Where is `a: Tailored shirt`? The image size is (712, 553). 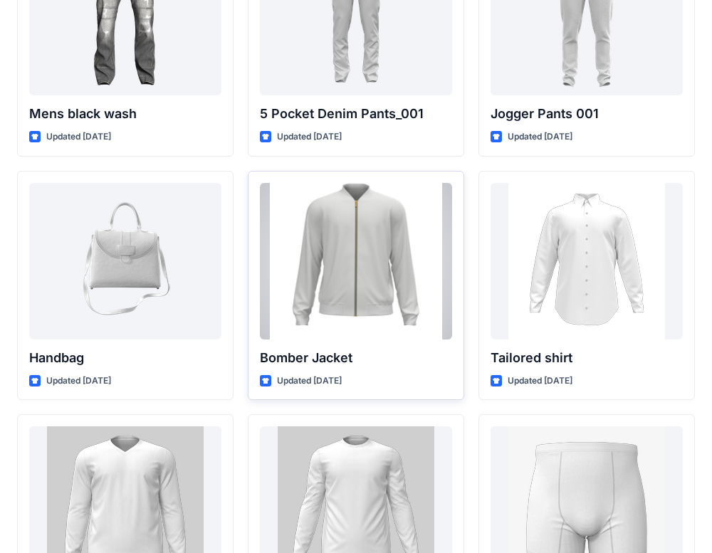 a: Tailored shirt is located at coordinates (587, 261).